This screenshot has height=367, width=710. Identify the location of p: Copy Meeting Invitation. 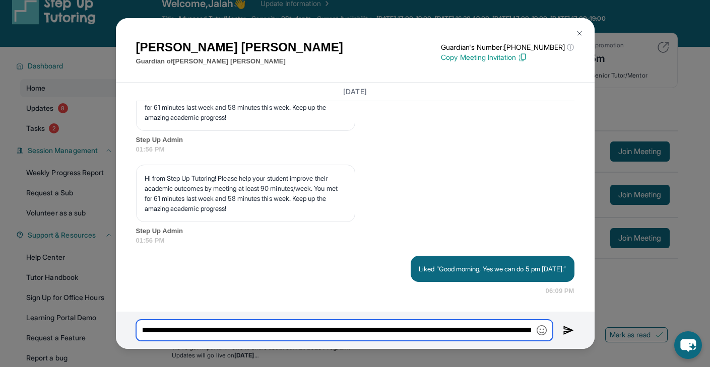
(507, 57).